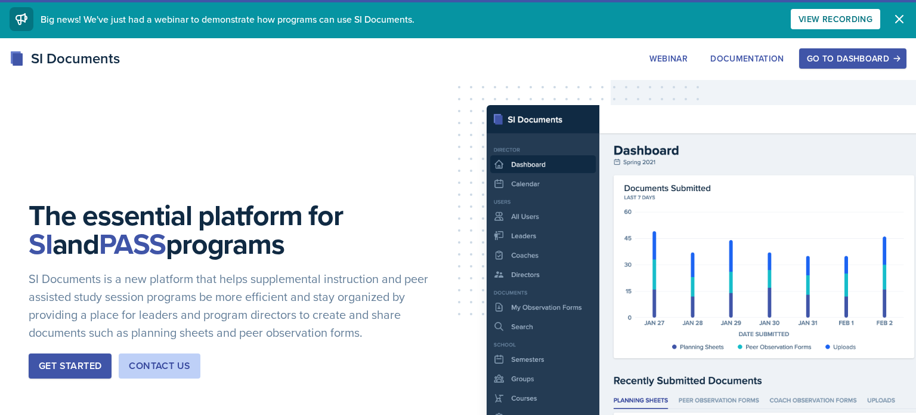  Describe the element at coordinates (853, 58) in the screenshot. I see `div: Go to Dashboard` at that location.